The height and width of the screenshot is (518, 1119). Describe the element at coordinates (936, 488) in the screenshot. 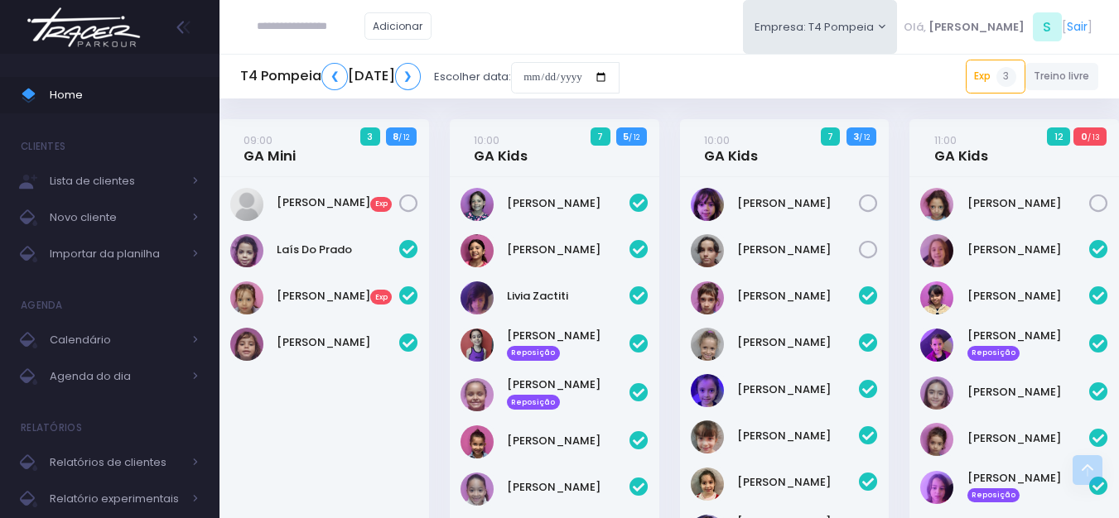

I see `img: Gabriela Jordão Natacci` at that location.